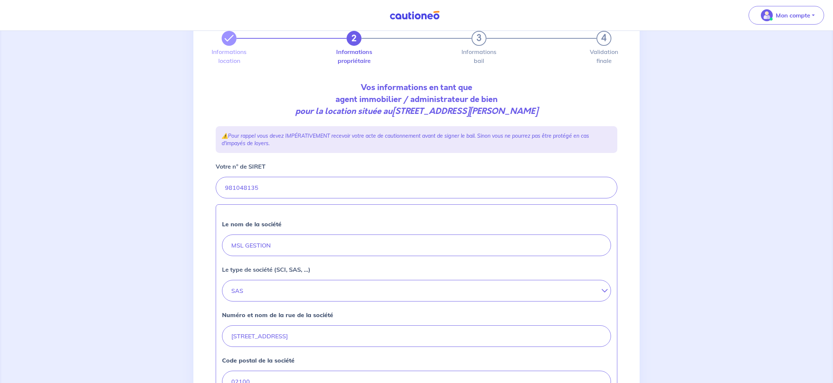 This screenshot has height=383, width=833. Describe the element at coordinates (354, 56) in the screenshot. I see `label: Informations propriétaire` at that location.